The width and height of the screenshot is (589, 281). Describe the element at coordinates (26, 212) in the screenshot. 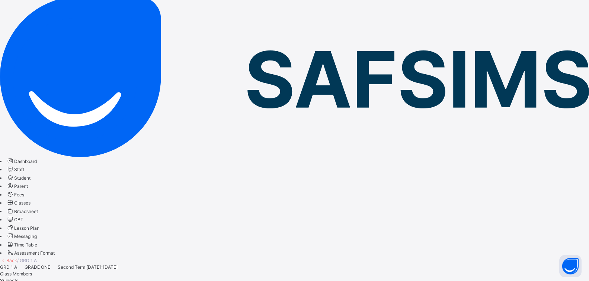

I see `span: Broadsheet` at that location.